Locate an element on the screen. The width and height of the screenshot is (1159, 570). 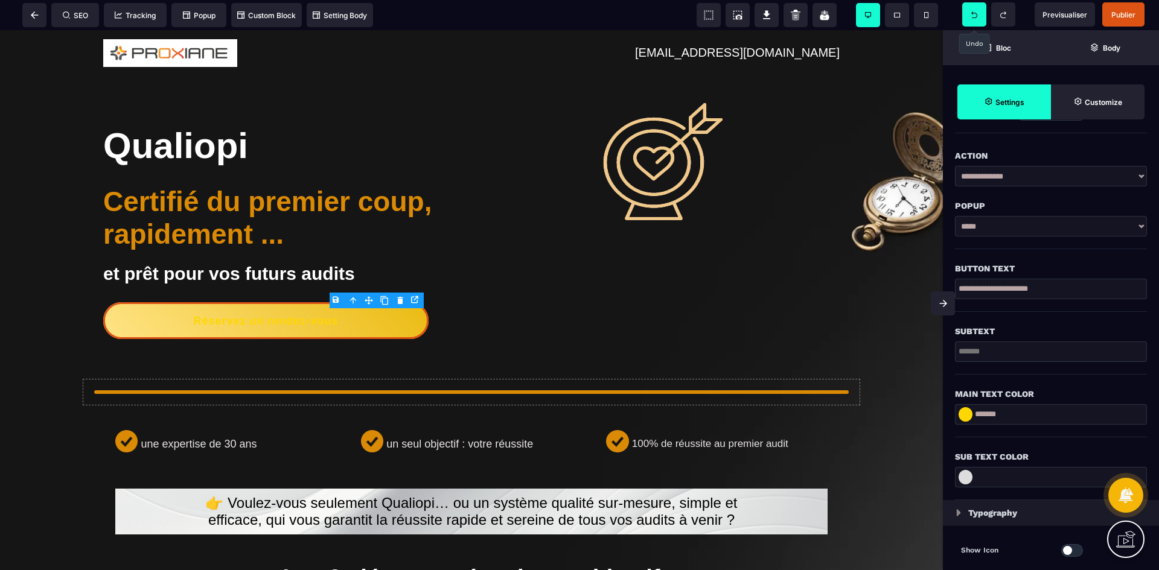
span: View components is located at coordinates (708, 15).